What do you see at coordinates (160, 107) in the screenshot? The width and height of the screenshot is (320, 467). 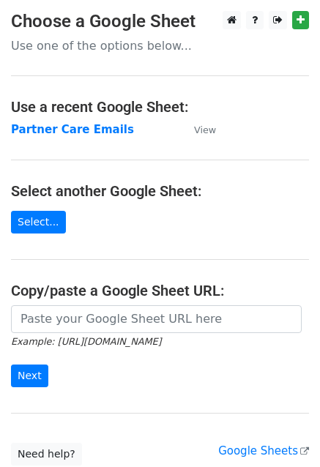 I see `h4: Use a recent Google Sheet:` at bounding box center [160, 107].